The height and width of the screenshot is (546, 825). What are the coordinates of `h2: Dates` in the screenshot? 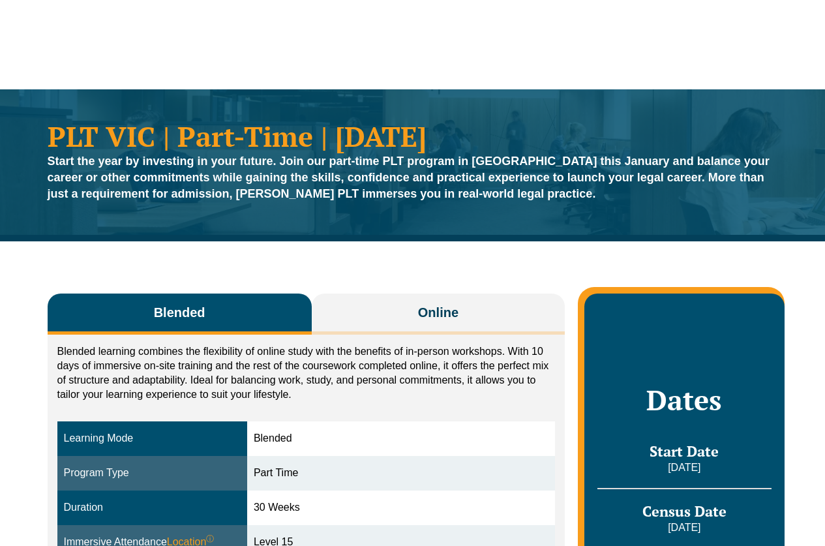 It's located at (684, 400).